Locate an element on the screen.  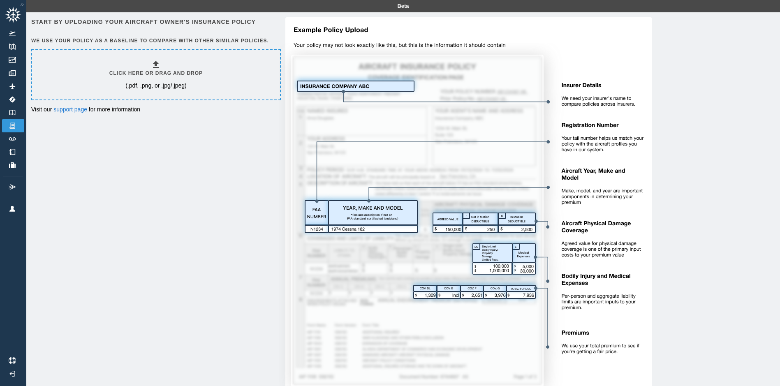
p: Visit our for more information is located at coordinates (155, 109).